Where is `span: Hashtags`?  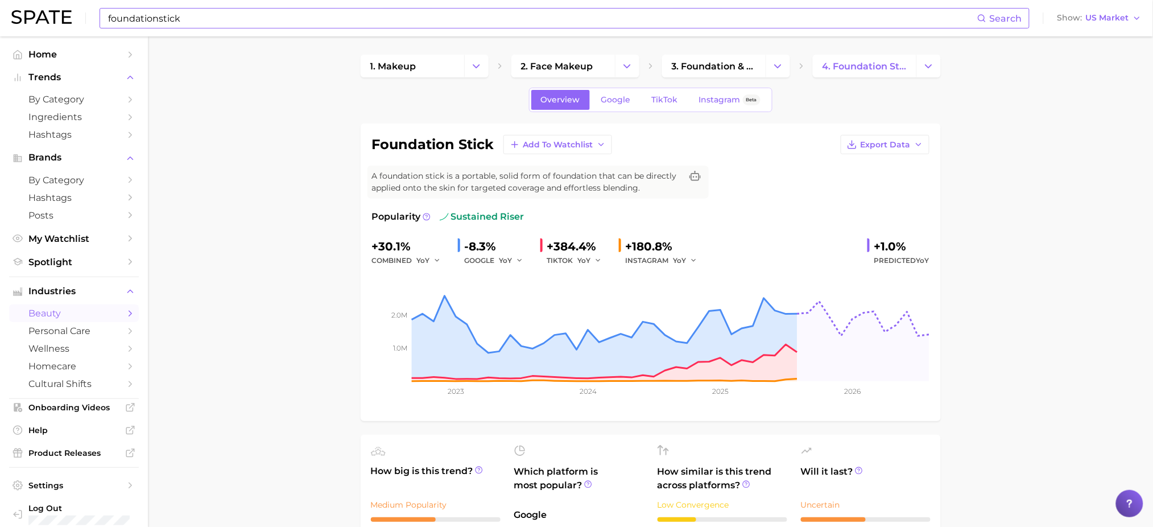
span: Hashtags is located at coordinates (74, 197).